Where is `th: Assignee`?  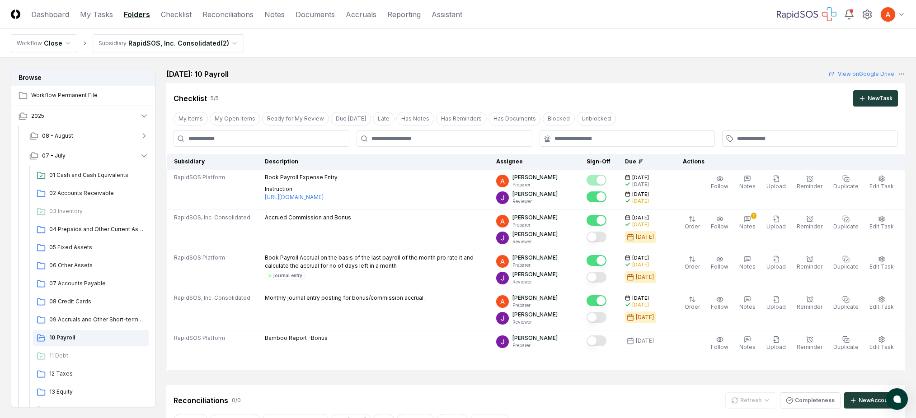 th: Assignee is located at coordinates (534, 162).